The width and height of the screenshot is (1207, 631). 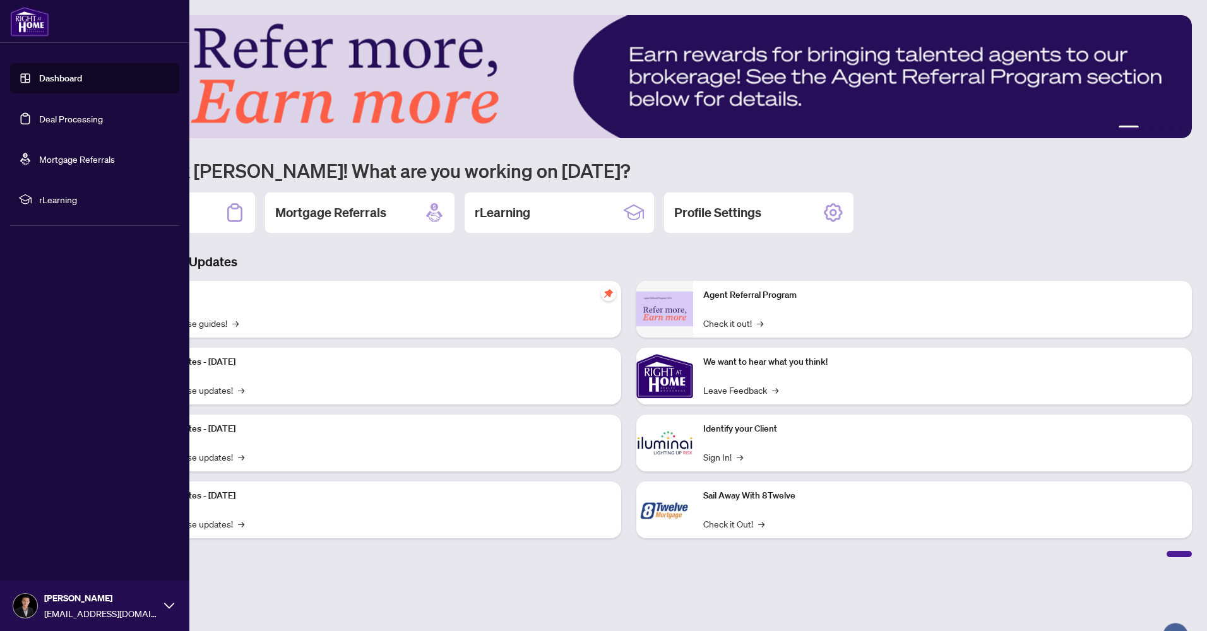 I want to click on a: Check it out!→, so click(x=733, y=323).